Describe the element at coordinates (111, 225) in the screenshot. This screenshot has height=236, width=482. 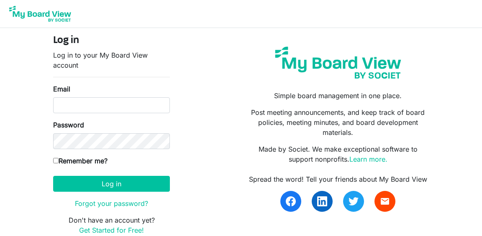
I see `p: Don't have an account yet?` at that location.